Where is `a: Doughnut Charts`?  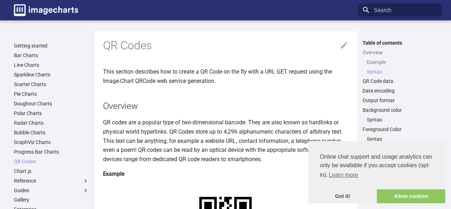
a: Doughnut Charts is located at coordinates (51, 104).